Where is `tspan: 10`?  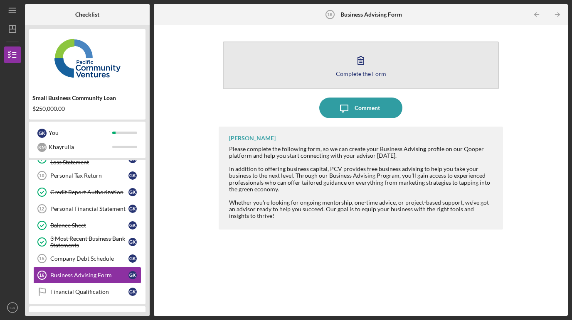
tspan: 10 is located at coordinates (42, 176).